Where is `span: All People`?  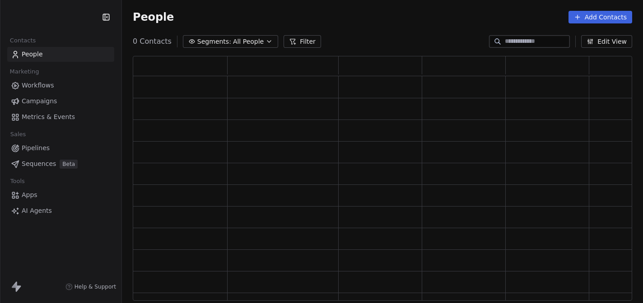 span: All People is located at coordinates (248, 42).